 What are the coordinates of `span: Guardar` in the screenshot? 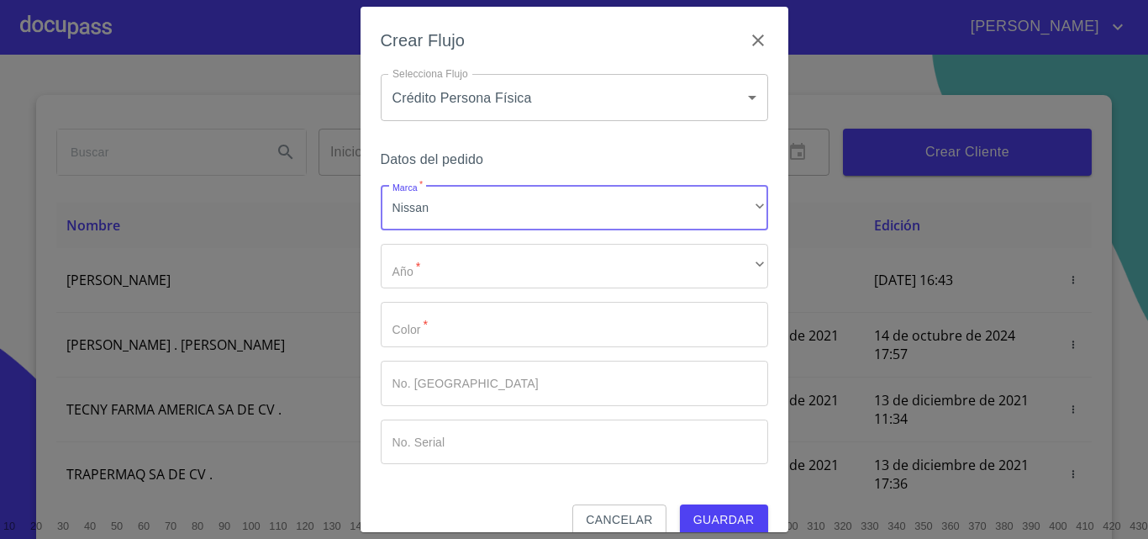 It's located at (724, 520).